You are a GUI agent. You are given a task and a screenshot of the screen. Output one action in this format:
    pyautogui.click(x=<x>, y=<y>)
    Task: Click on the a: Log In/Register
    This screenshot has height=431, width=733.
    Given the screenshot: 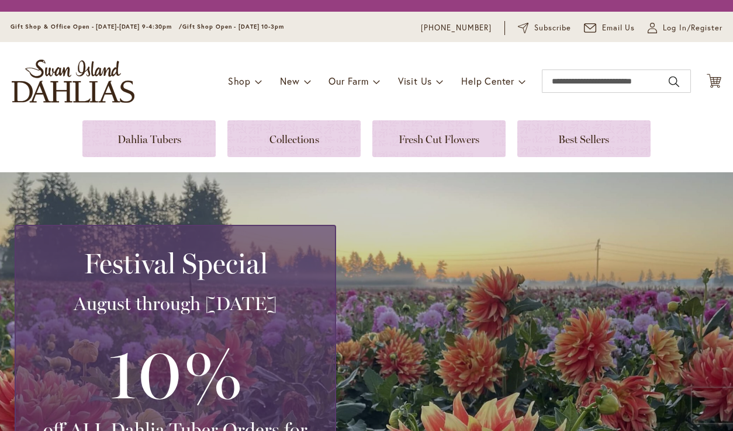 What is the action you would take?
    pyautogui.click(x=685, y=28)
    